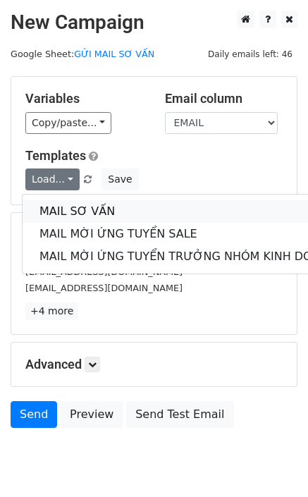 The image size is (308, 497). I want to click on a: +4 more, so click(51, 311).